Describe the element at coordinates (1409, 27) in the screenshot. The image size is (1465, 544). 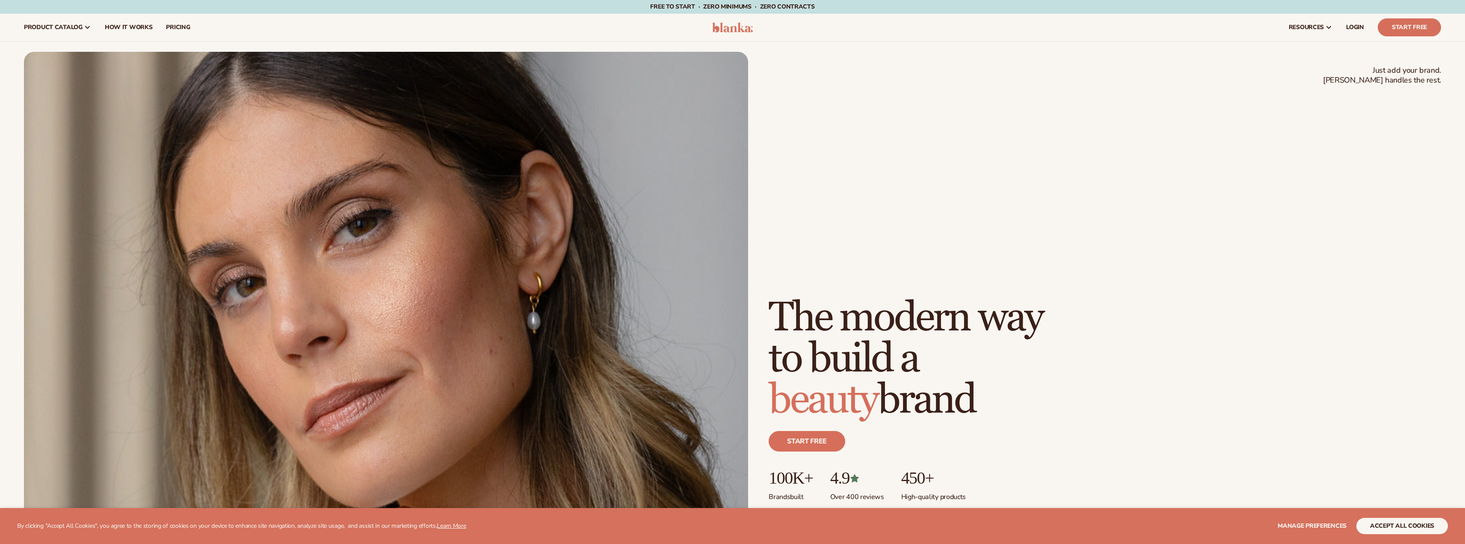
I see `a: Start Free` at that location.